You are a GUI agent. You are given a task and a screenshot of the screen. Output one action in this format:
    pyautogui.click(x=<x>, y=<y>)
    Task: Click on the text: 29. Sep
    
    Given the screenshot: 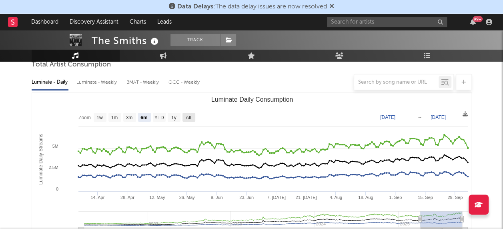 What is the action you would take?
    pyautogui.click(x=455, y=197)
    